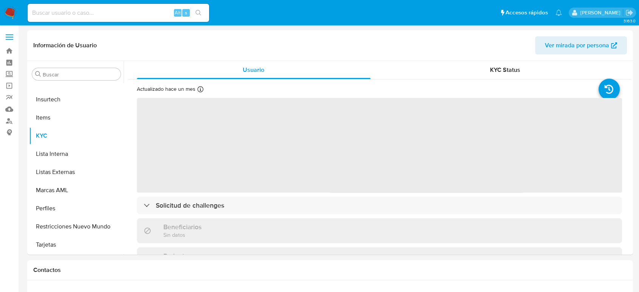 The height and width of the screenshot is (292, 639). I want to click on button: Insurtech, so click(76, 99).